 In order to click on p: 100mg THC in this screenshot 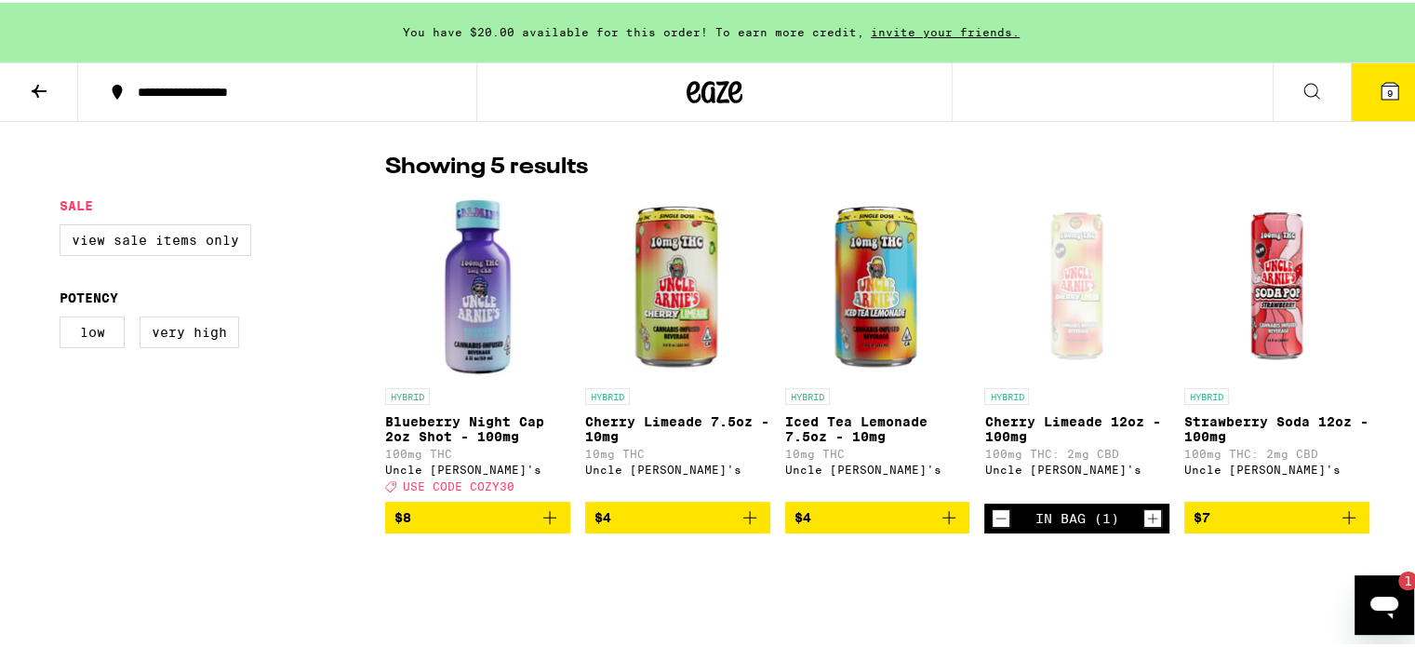, I will do `click(477, 450)`.